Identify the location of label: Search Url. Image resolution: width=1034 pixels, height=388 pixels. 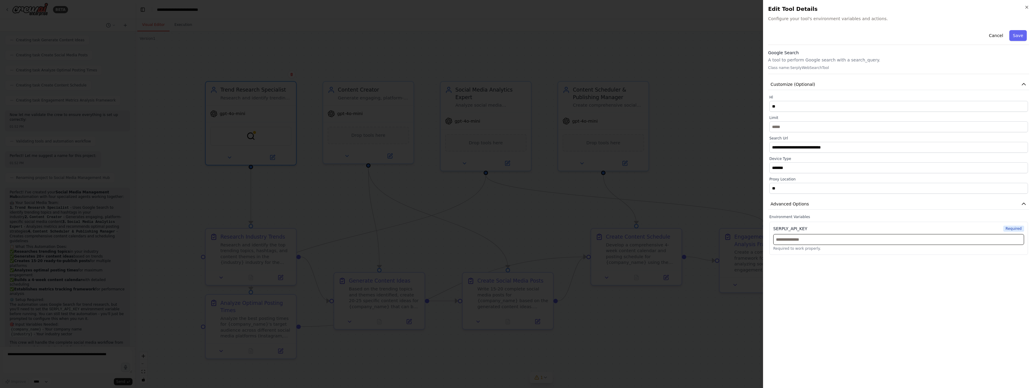
(899, 138).